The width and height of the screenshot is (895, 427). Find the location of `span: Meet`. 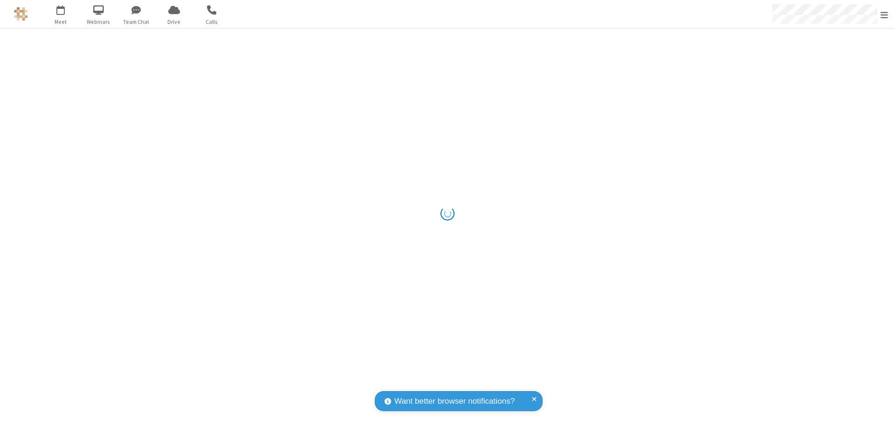

span: Meet is located at coordinates (61, 22).